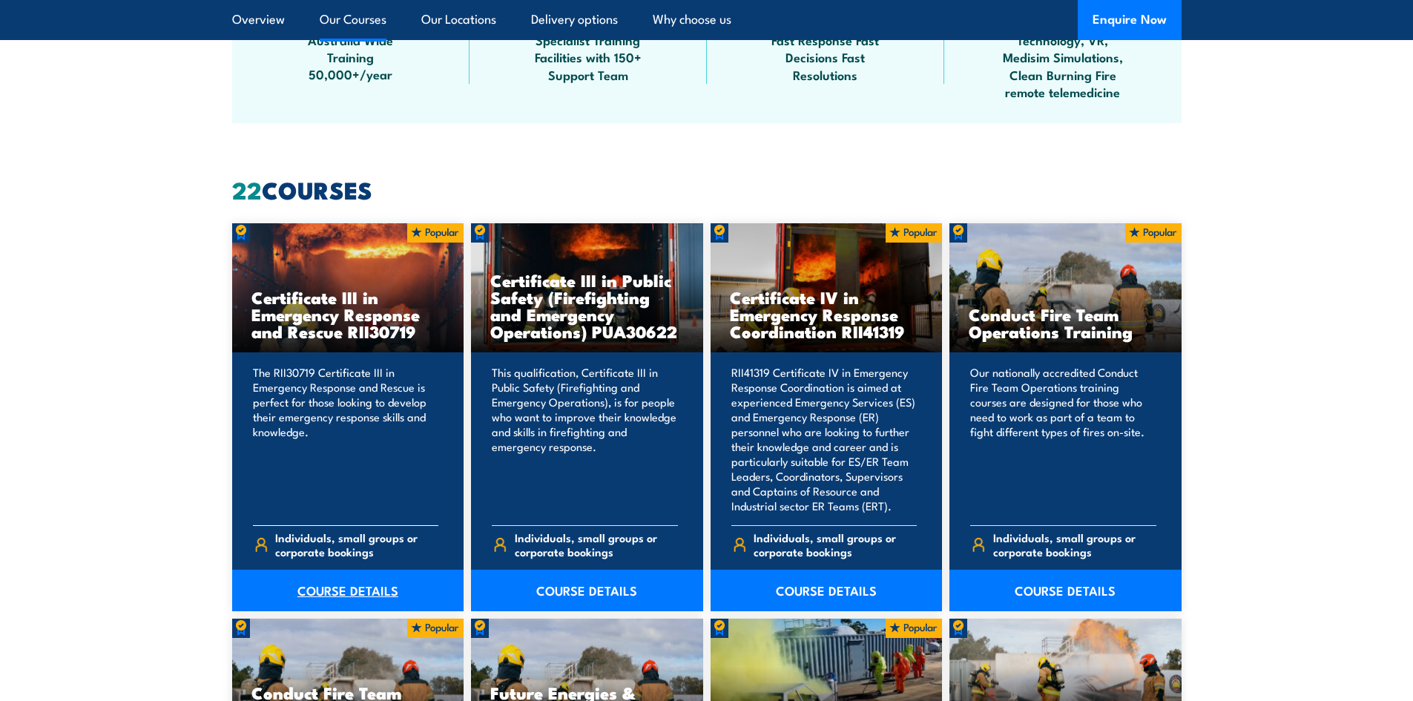  What do you see at coordinates (824, 439) in the screenshot?
I see `p: RII41319 Certificate IV in Emergency Response Coordination is aimed at experienced Emergency Serv...` at bounding box center [824, 439].